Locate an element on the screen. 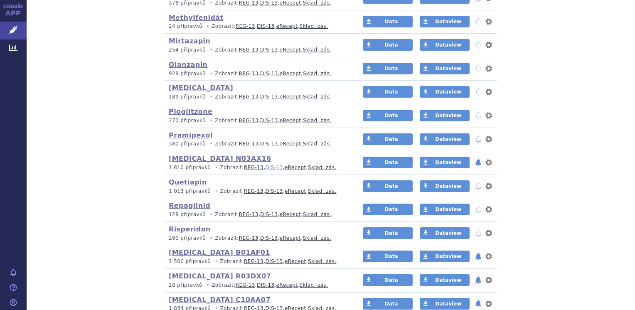  span: 1 810 přípravků is located at coordinates (190, 168).